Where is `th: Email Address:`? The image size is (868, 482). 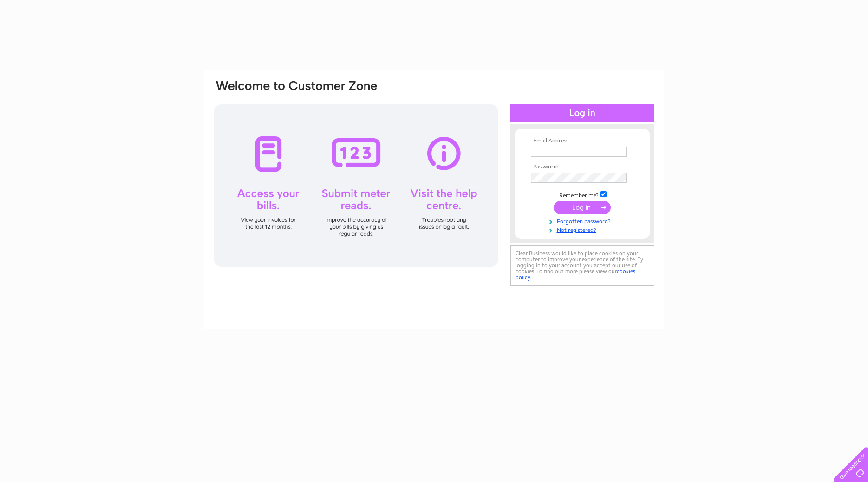
th: Email Address: is located at coordinates (582, 141).